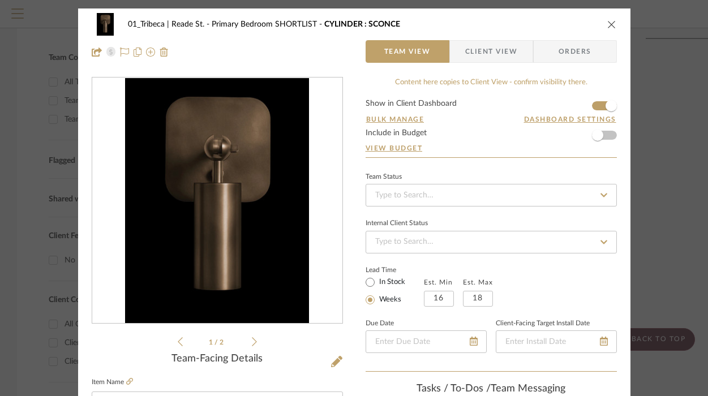 The height and width of the screenshot is (396, 708). I want to click on button: Dashboard Settings, so click(570, 119).